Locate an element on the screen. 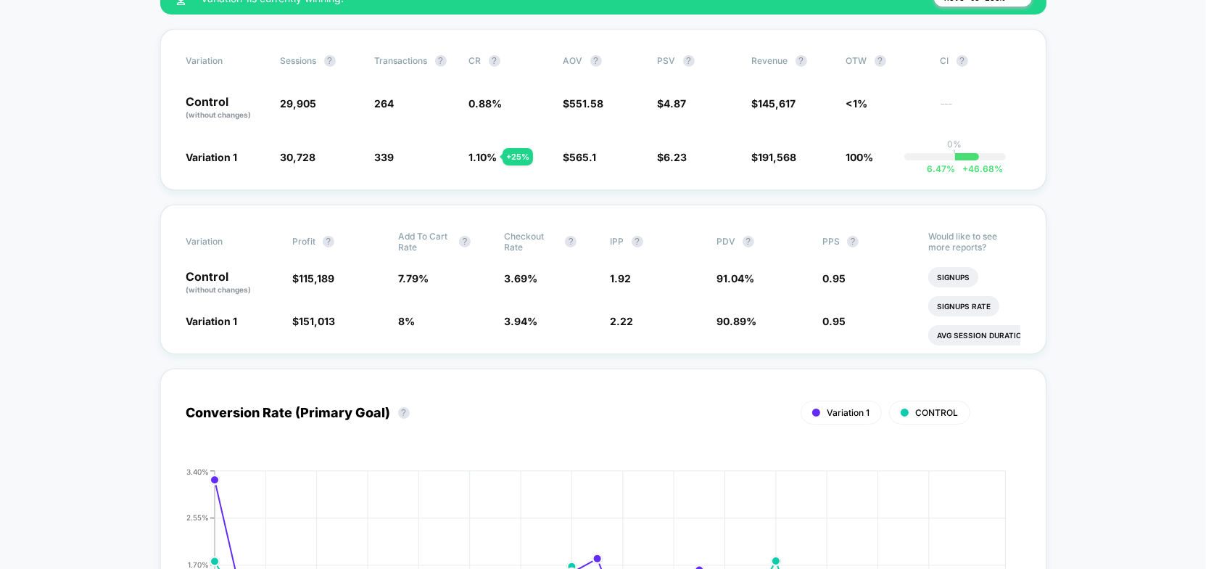 The image size is (1206, 569). span: 3.69 % is located at coordinates (521, 278).